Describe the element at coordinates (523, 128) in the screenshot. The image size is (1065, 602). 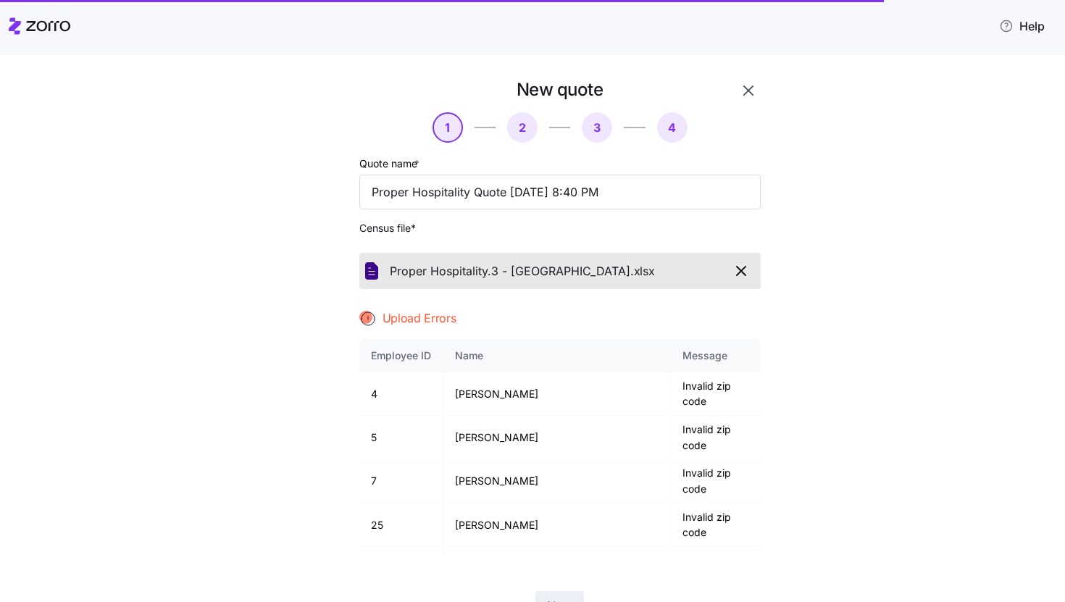
I see `span: 2` at that location.